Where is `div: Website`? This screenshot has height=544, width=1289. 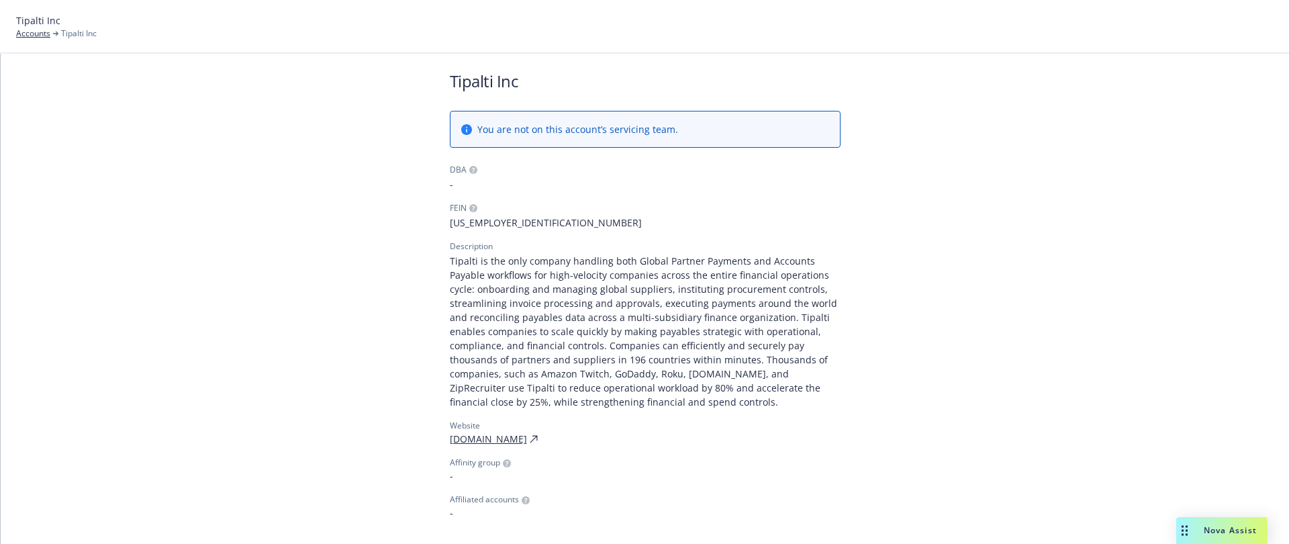 div: Website is located at coordinates (645, 426).